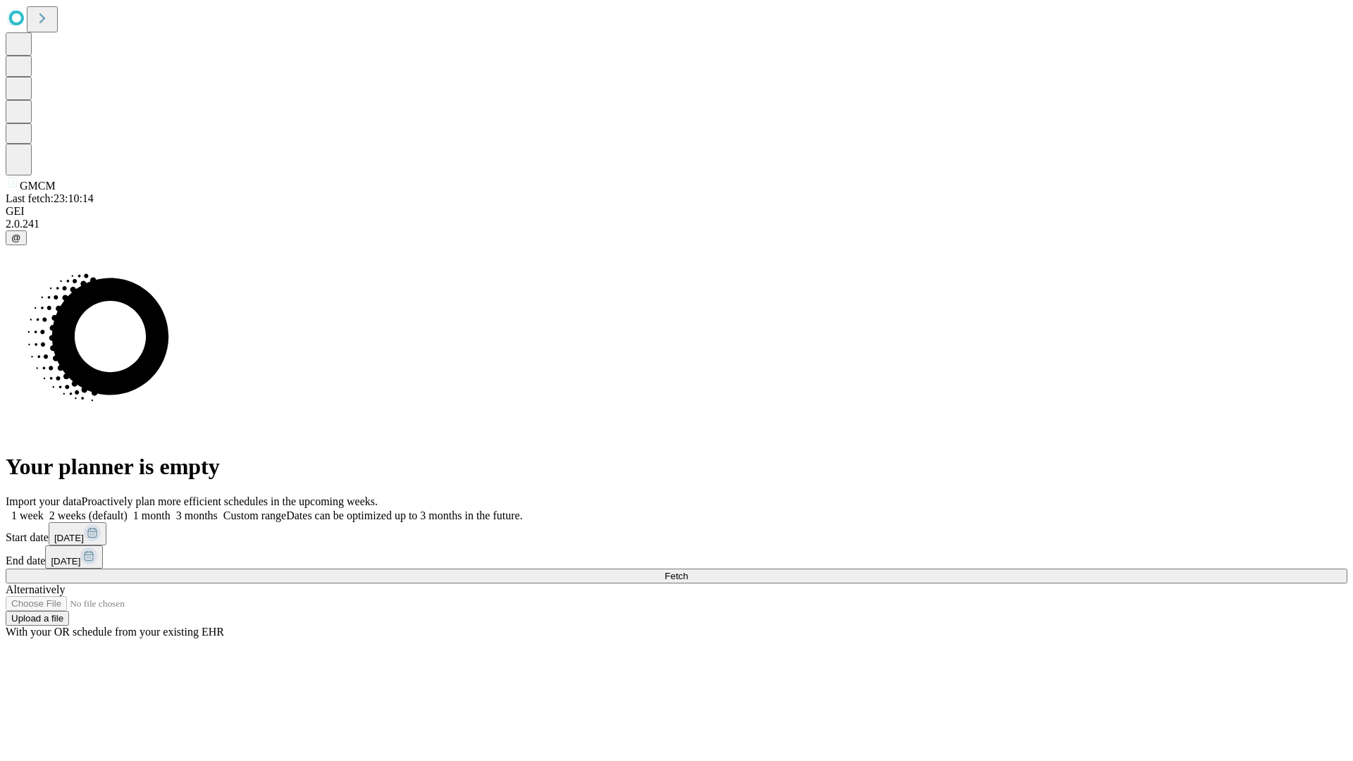 The width and height of the screenshot is (1353, 761). What do you see at coordinates (35, 589) in the screenshot?
I see `span: Alternatively` at bounding box center [35, 589].